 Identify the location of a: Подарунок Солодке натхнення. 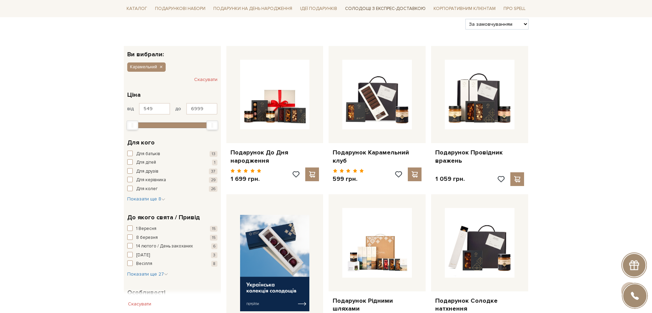
(479, 305).